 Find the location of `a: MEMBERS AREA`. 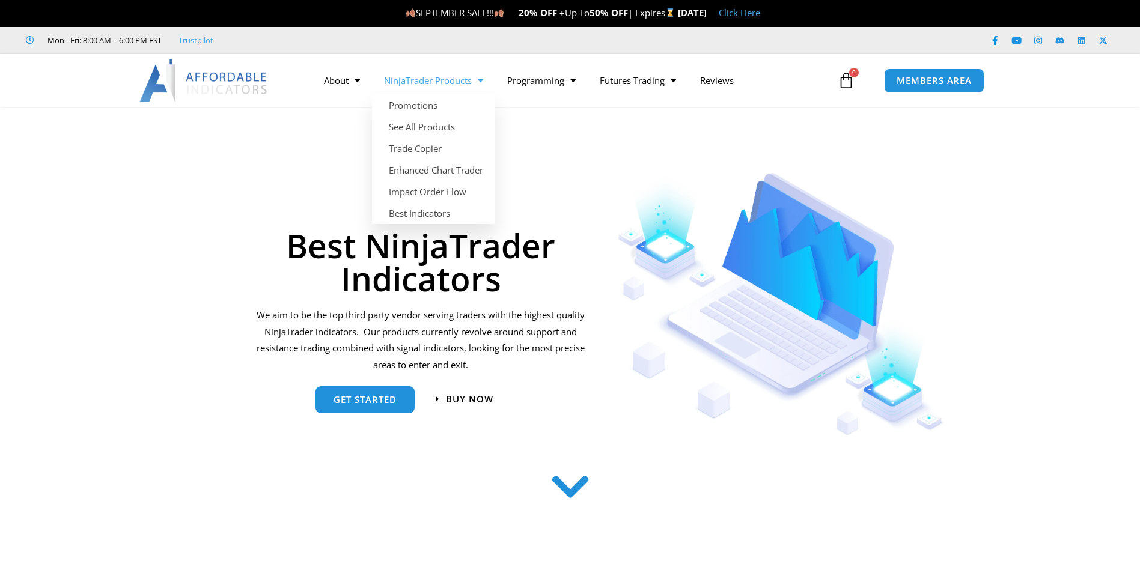

a: MEMBERS AREA is located at coordinates (934, 81).